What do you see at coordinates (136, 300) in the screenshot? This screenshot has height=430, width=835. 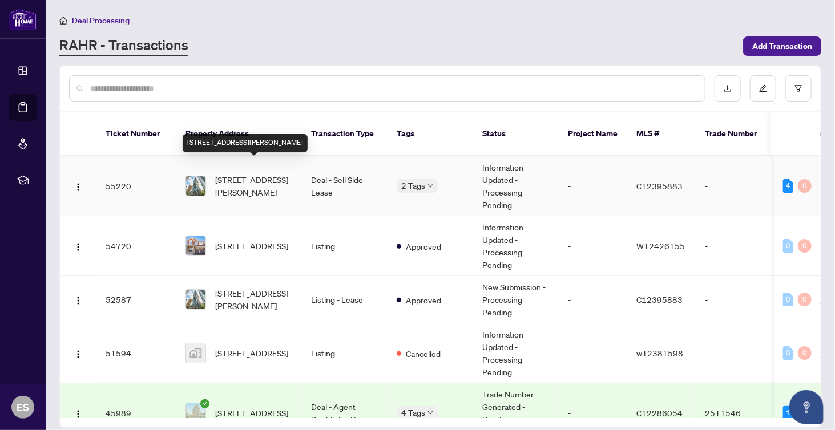 I see `td: 52587` at bounding box center [136, 300].